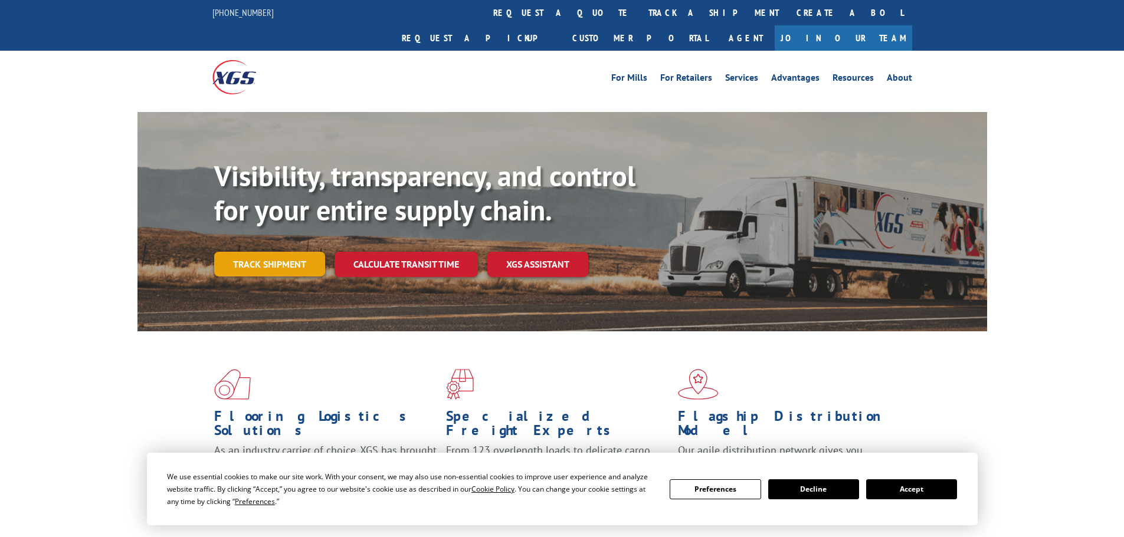  What do you see at coordinates (562, 489) in the screenshot?
I see `div: Cookie Consent Prompt` at bounding box center [562, 489].